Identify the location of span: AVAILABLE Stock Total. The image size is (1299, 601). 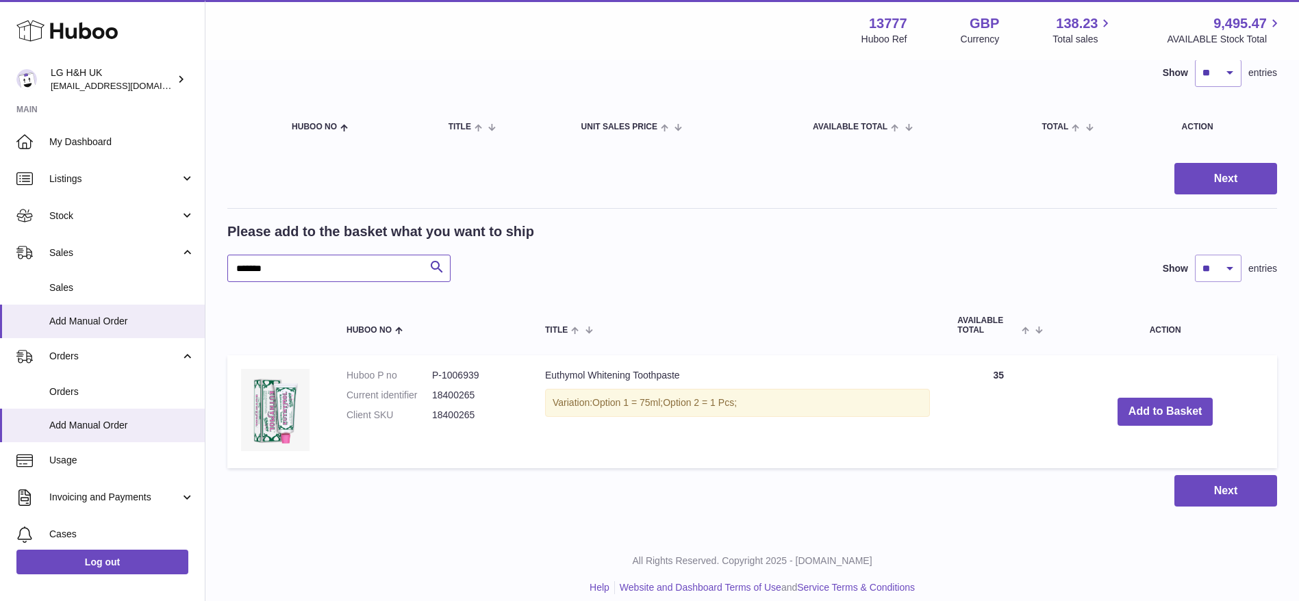
(1224, 39).